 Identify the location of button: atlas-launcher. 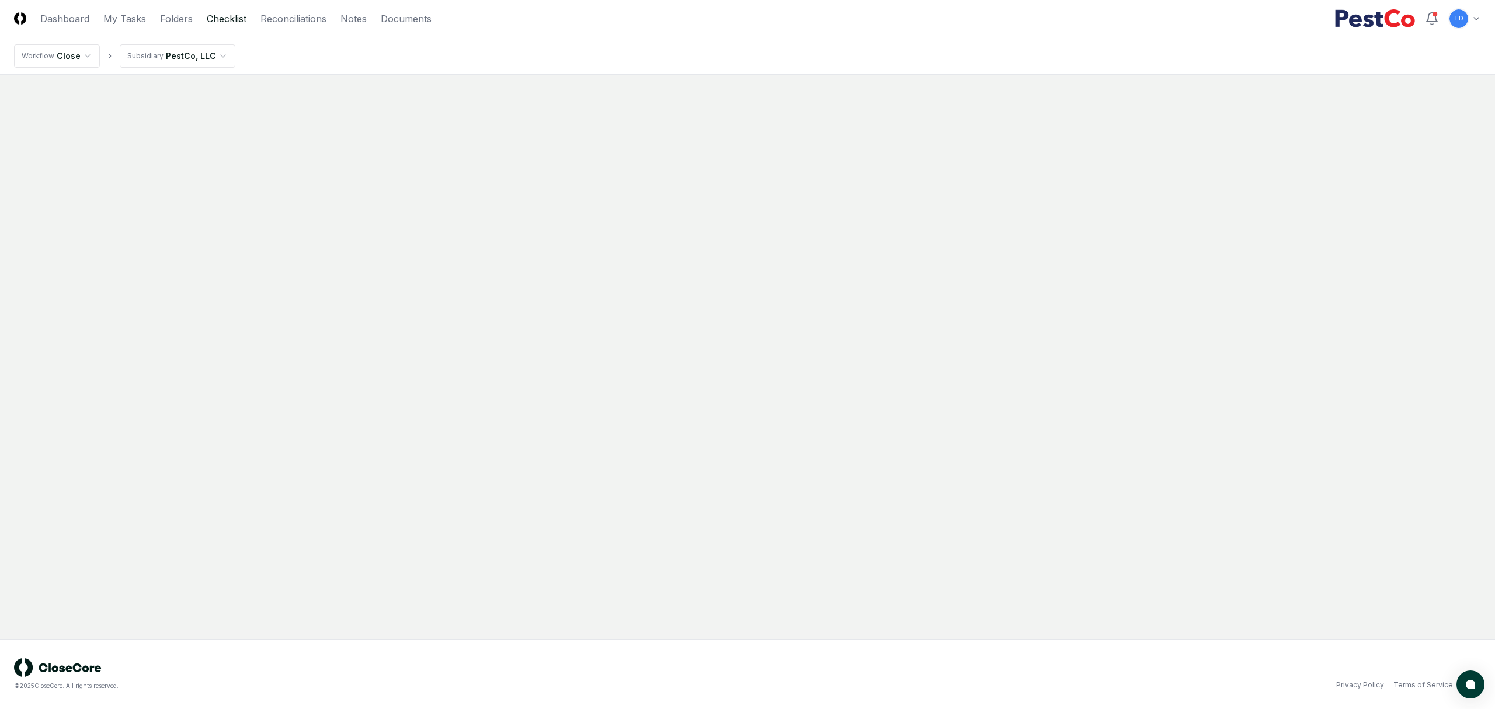
(1470, 684).